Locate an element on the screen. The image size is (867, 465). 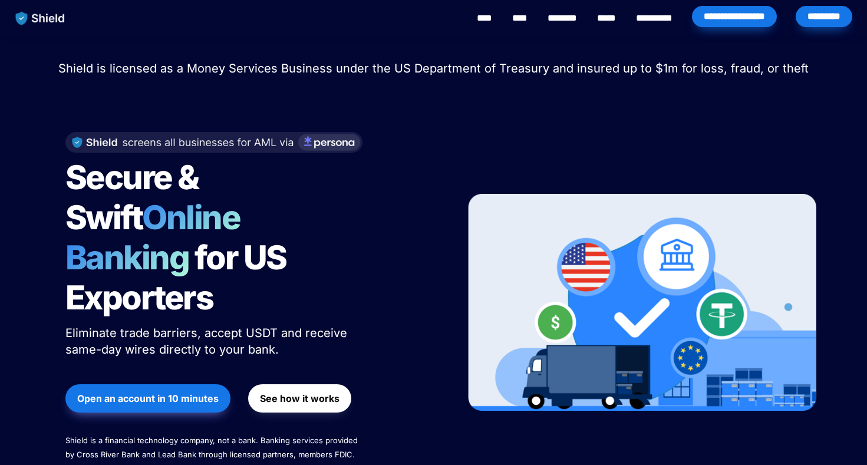
button: Open an account in 10 minutes is located at coordinates (148, 398).